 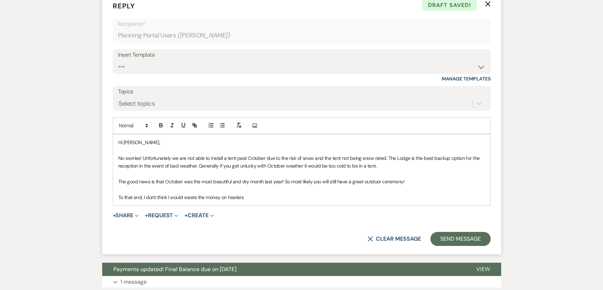 What do you see at coordinates (302, 92) in the screenshot?
I see `label: Topics` at bounding box center [302, 92].